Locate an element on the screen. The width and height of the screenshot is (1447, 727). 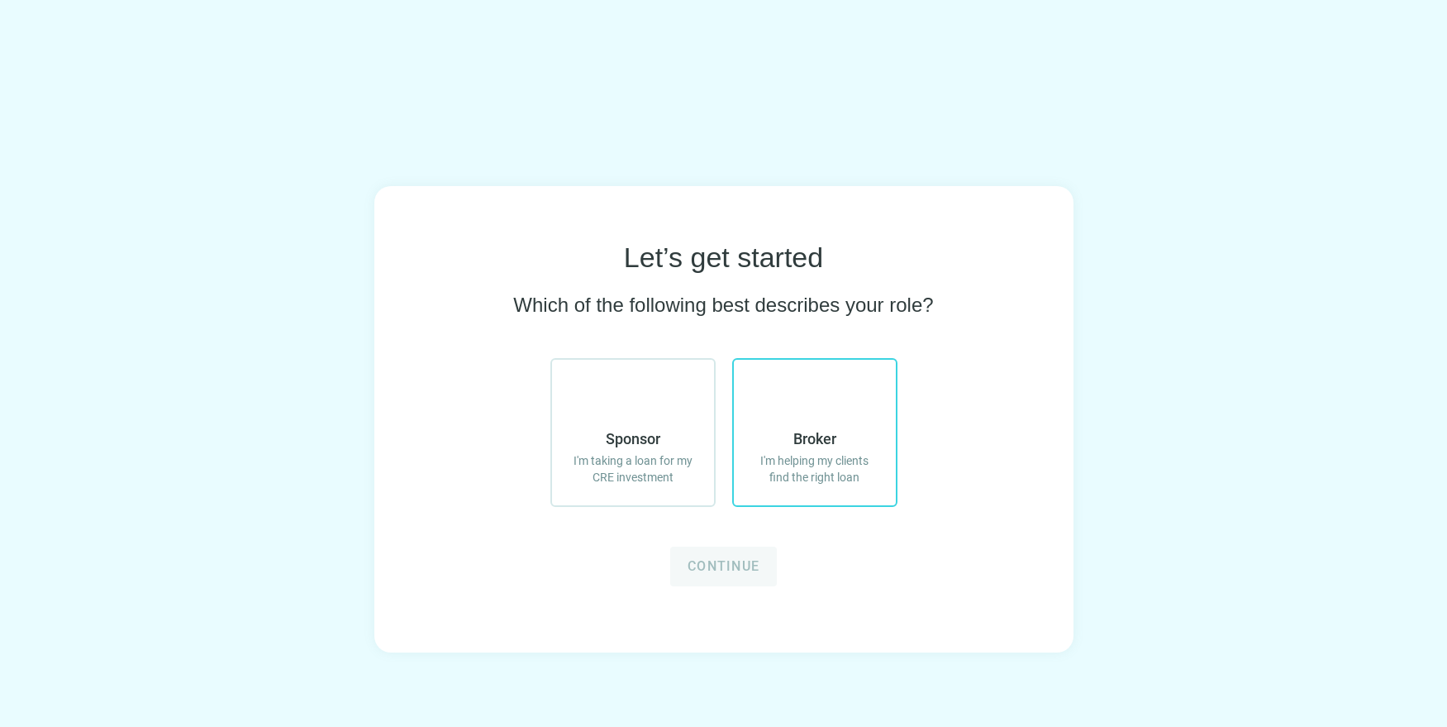
span: I'm taking a loan for my CRE investment is located at coordinates (633, 469).